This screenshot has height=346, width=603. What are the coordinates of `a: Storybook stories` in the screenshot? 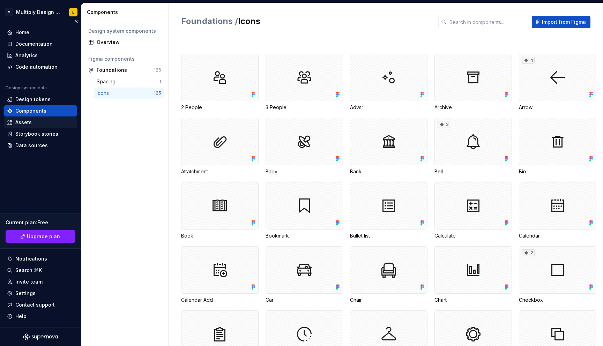 It's located at (41, 134).